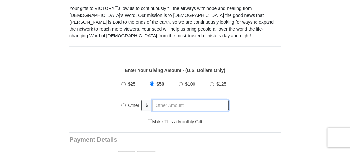 The height and width of the screenshot is (152, 350). Describe the element at coordinates (175, 70) in the screenshot. I see `strong: Enter Your Giving Amount - (U.S. Dollars Only)` at that location.